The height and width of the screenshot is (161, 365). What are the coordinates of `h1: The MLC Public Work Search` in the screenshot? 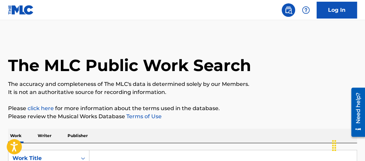 It's located at (130, 65).